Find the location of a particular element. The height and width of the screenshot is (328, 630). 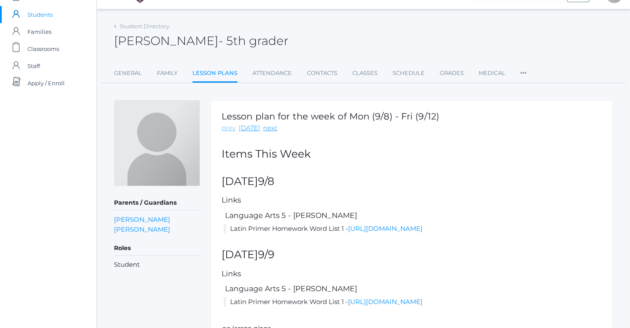

a: next is located at coordinates (270, 128).